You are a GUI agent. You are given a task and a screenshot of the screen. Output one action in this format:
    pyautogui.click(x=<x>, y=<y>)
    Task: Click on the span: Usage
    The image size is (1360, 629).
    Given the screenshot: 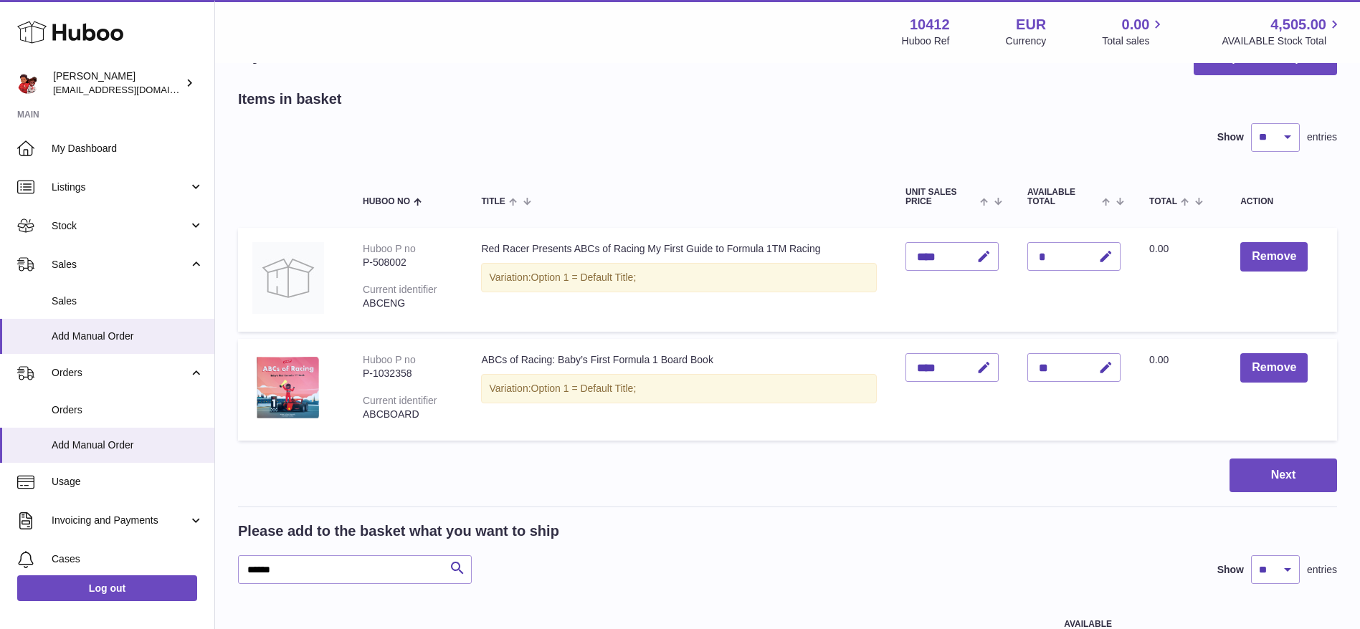 What is the action you would take?
    pyautogui.click(x=128, y=482)
    